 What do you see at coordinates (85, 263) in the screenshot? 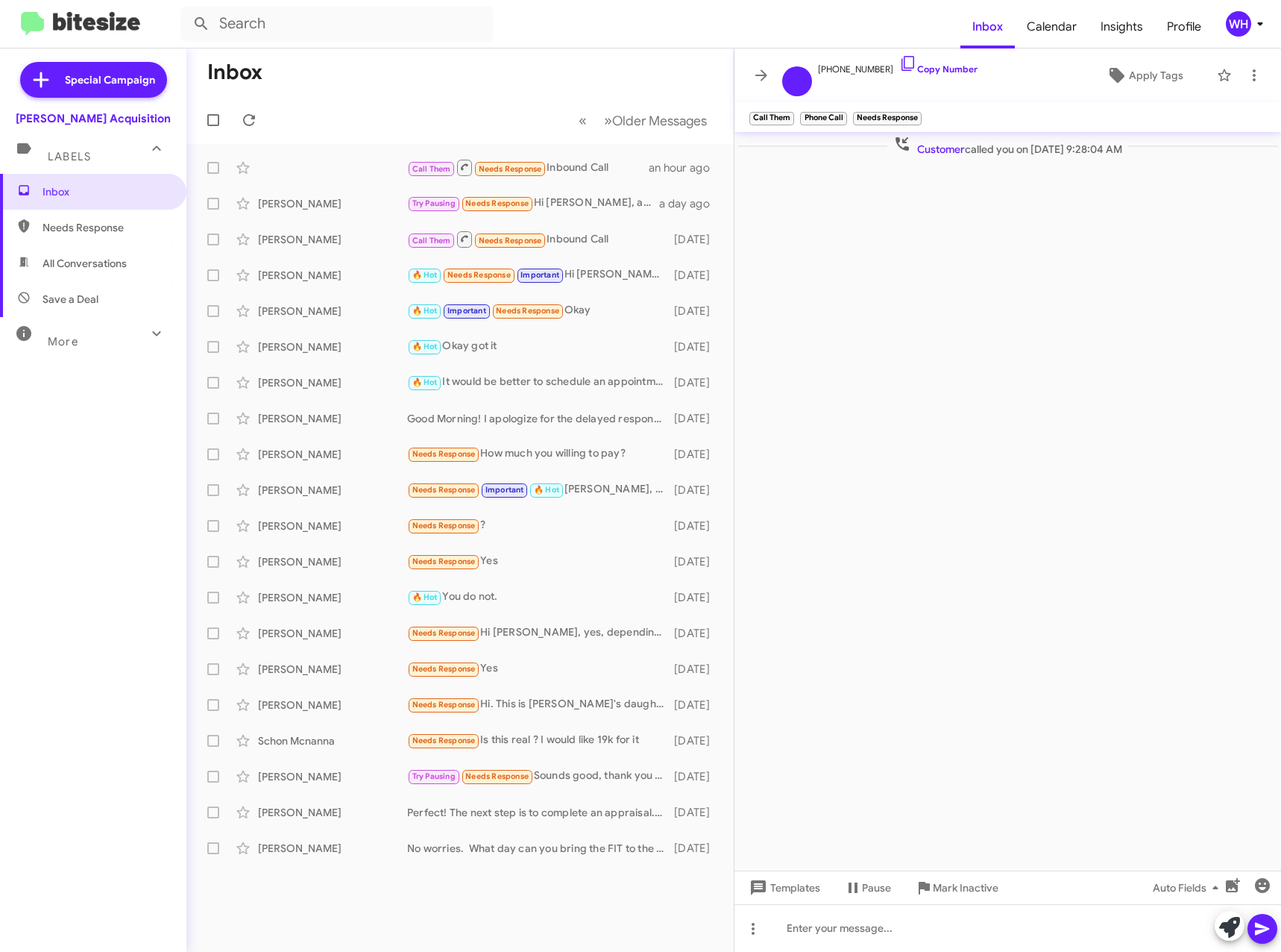
I see `span: All Conversations` at bounding box center [85, 263].